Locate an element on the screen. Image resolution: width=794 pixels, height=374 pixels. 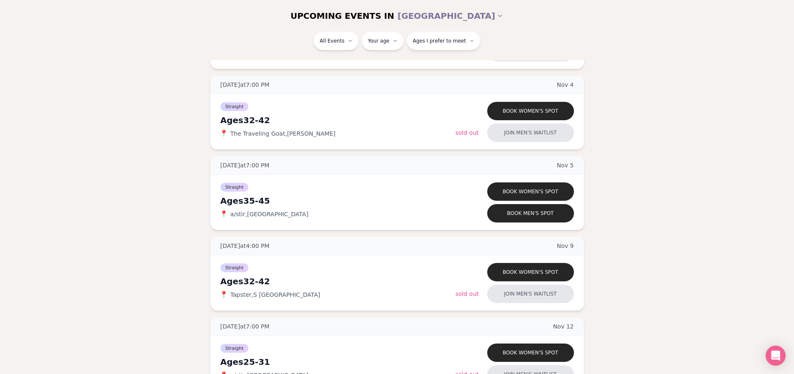
span: All Events is located at coordinates (332, 41).